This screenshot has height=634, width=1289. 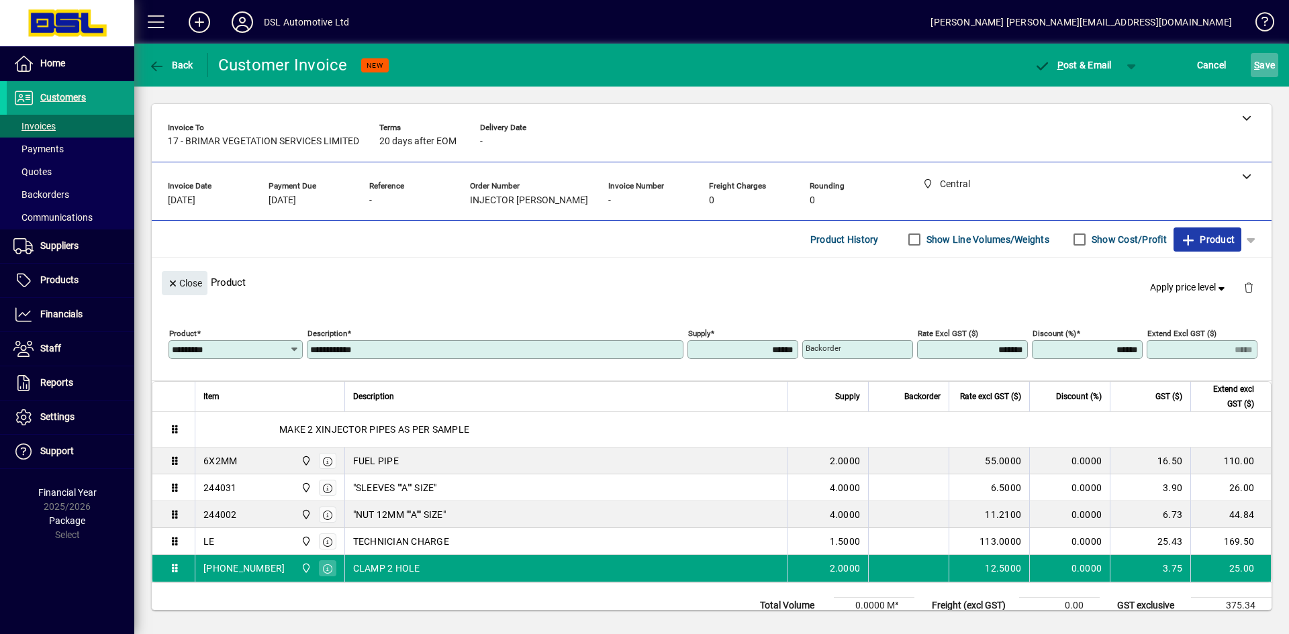 I want to click on app-page-header-button: Back, so click(x=171, y=65).